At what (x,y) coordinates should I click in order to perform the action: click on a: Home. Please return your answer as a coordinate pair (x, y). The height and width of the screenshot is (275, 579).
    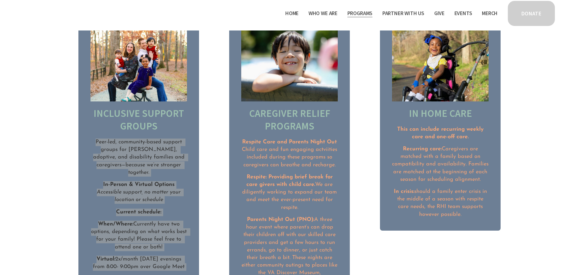
    Looking at the image, I should click on (292, 13).